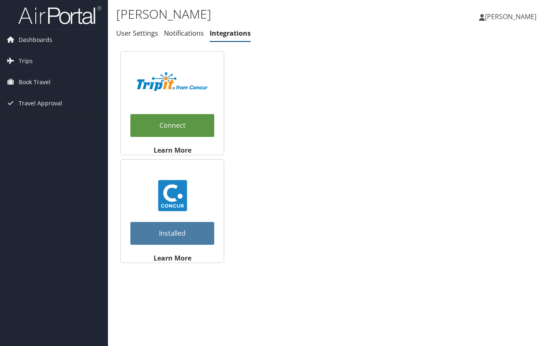 Image resolution: width=553 pixels, height=346 pixels. I want to click on img: TripIt_Logo_Color_SOHP.png, so click(172, 81).